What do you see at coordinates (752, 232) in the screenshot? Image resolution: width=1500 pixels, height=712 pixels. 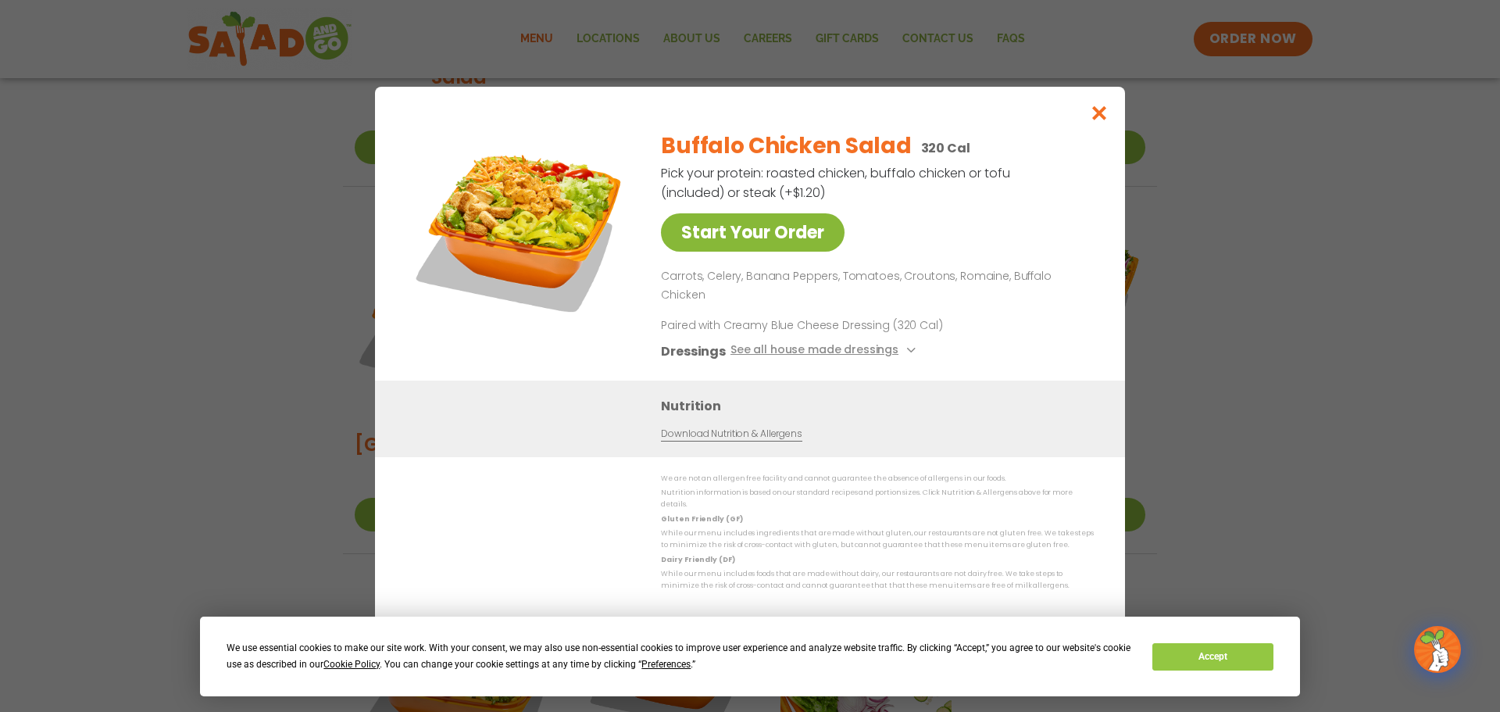 I see `a: Start Your Order` at bounding box center [752, 232].